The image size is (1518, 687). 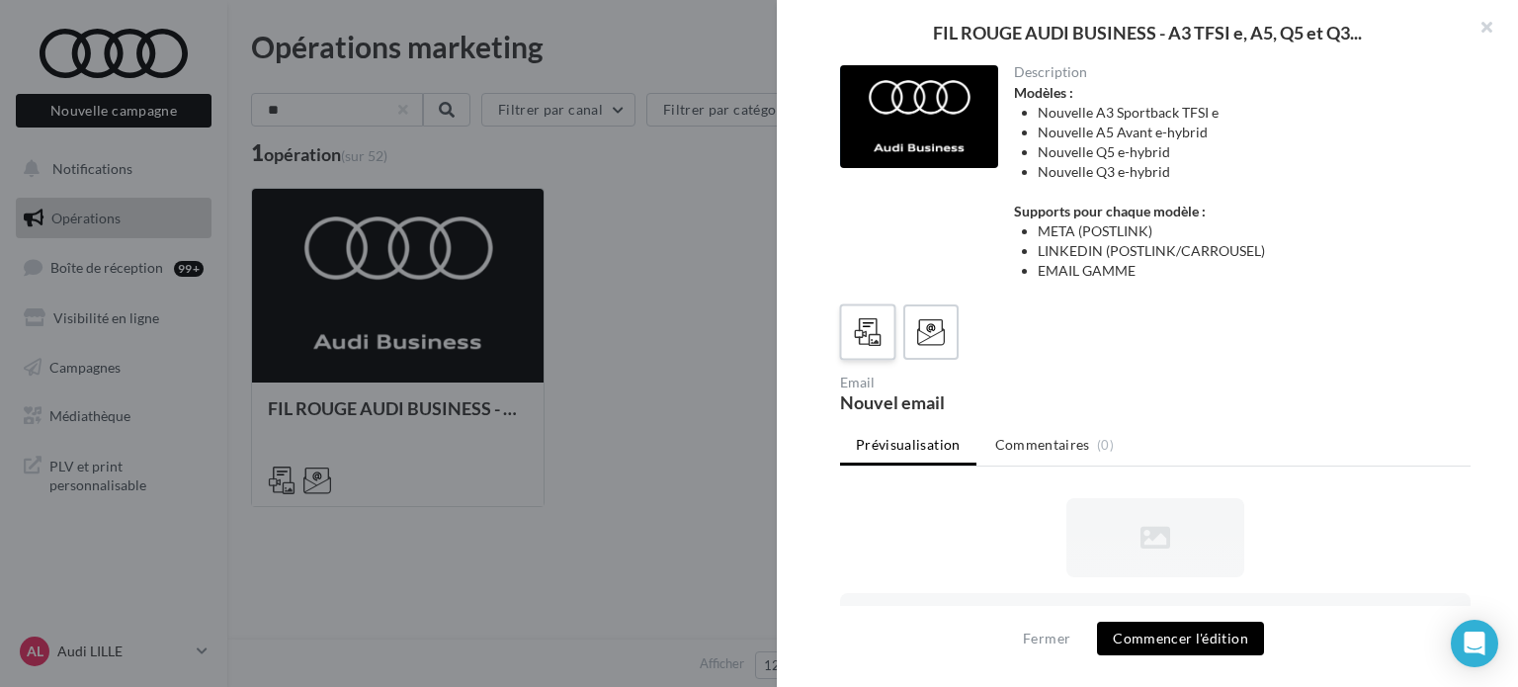 What do you see at coordinates (993, 402) in the screenshot?
I see `div: Nouvel email` at bounding box center [993, 402].